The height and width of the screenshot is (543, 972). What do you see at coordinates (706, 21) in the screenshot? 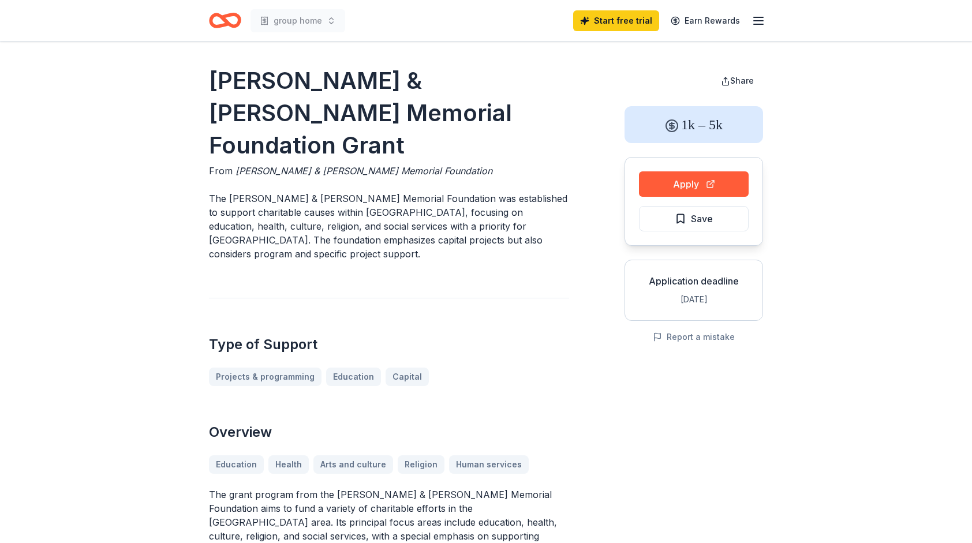
I see `a: Earn Rewards` at bounding box center [706, 21].